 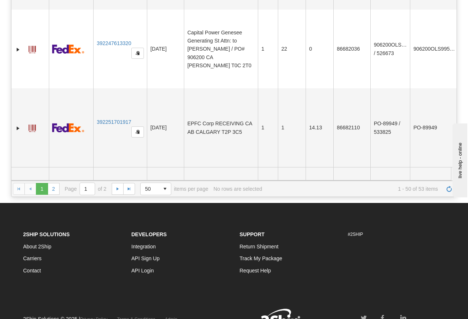 I want to click on td: 906200OLS99521918, so click(x=434, y=49).